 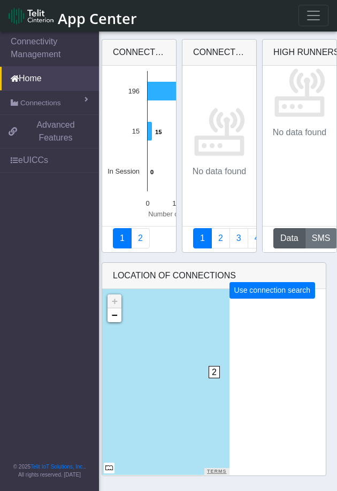 What do you see at coordinates (216, 471) in the screenshot?
I see `a: Terms` at bounding box center [216, 471].